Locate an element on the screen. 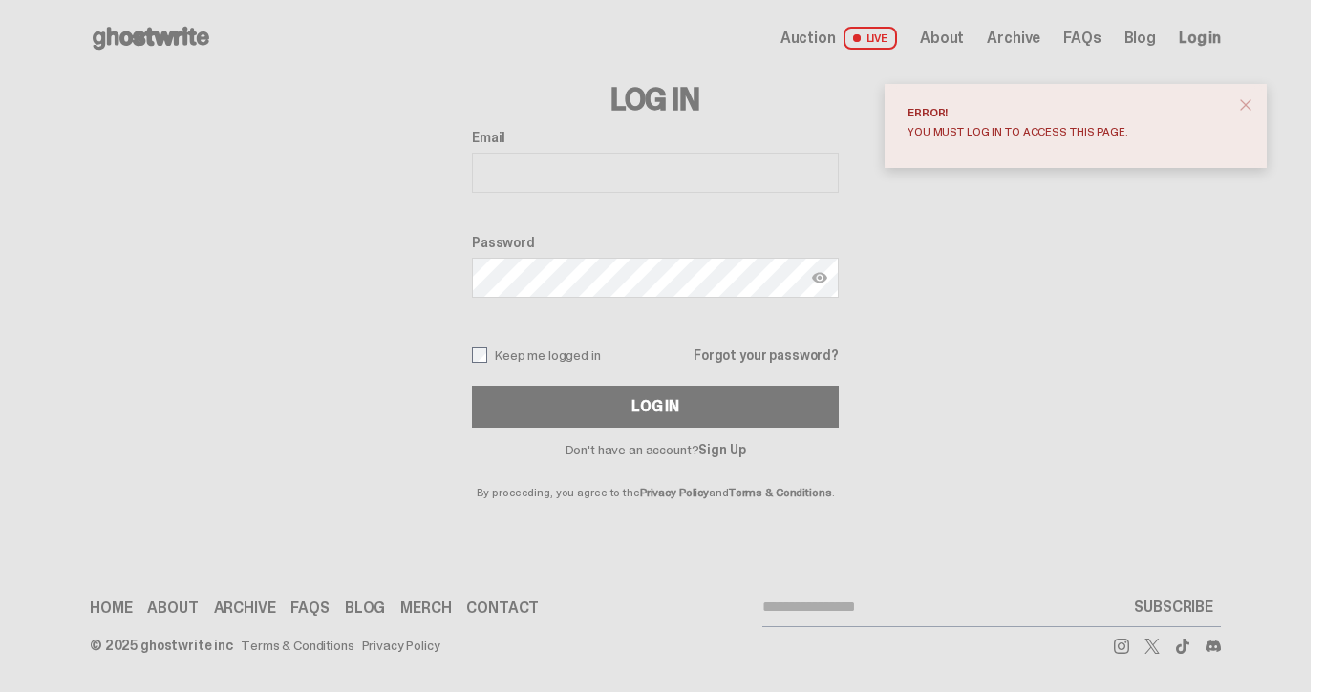  button: close is located at coordinates (1245, 105).